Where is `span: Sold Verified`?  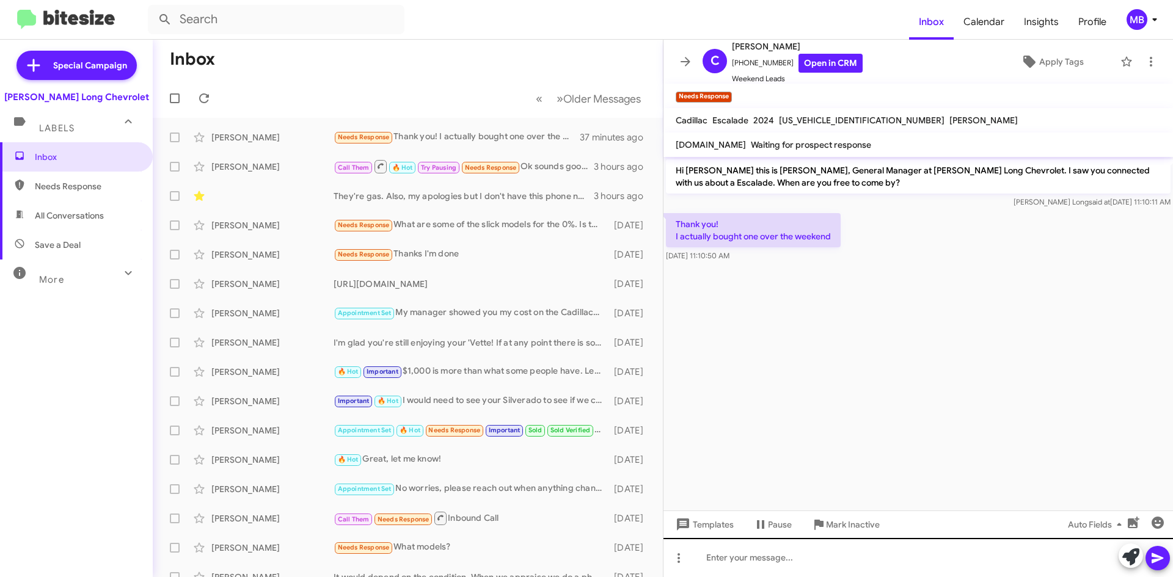
span: Sold Verified is located at coordinates (571, 430).